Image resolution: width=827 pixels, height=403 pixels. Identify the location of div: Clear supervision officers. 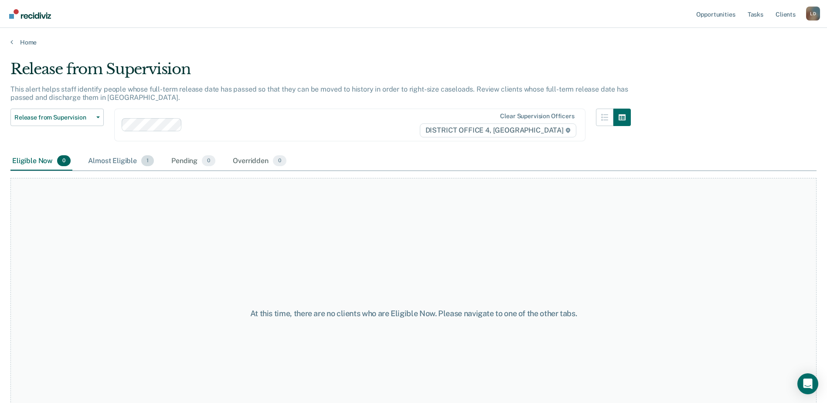
(537, 116).